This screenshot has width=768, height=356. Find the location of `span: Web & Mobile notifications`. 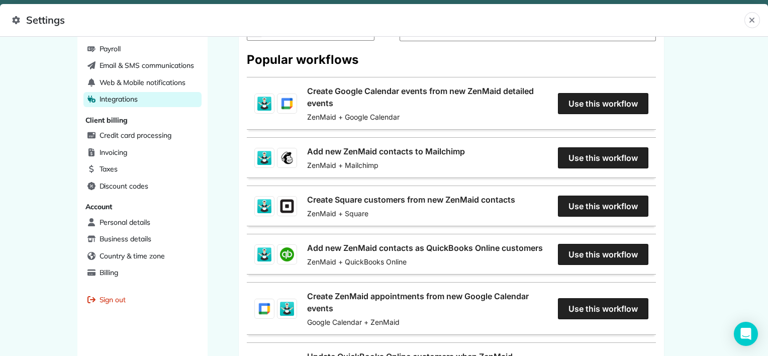

span: Web & Mobile notifications is located at coordinates (142, 82).